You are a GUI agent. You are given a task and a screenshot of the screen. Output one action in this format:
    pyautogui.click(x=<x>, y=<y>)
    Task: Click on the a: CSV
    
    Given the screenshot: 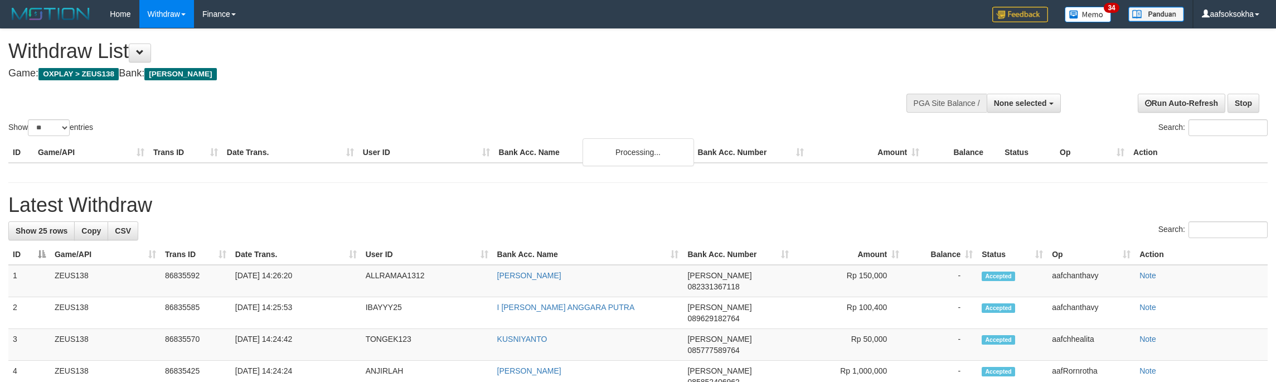 What is the action you would take?
    pyautogui.click(x=123, y=231)
    